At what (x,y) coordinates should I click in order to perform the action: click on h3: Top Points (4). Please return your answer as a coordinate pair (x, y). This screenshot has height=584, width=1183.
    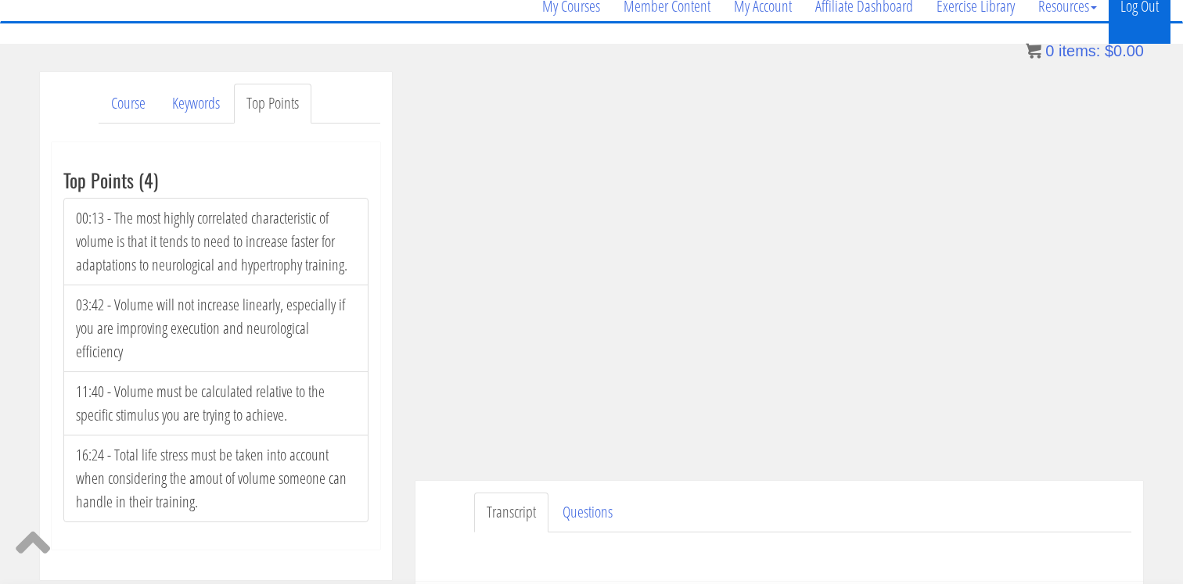
    Looking at the image, I should click on (216, 180).